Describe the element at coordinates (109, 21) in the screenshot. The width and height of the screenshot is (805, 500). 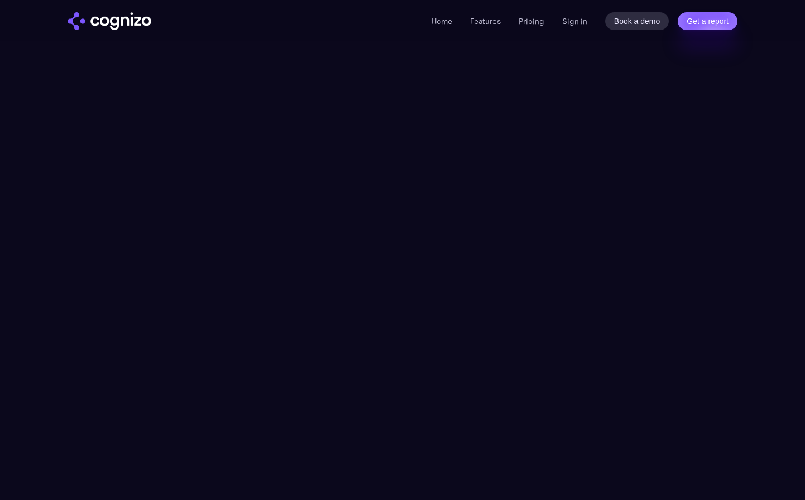
I see `a: home` at that location.